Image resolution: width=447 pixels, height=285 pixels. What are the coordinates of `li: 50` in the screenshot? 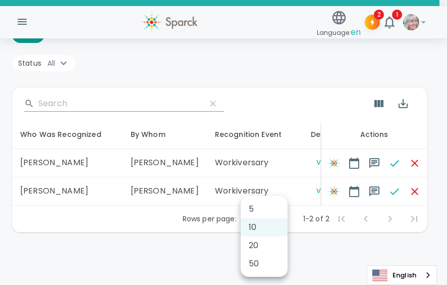 It's located at (264, 264).